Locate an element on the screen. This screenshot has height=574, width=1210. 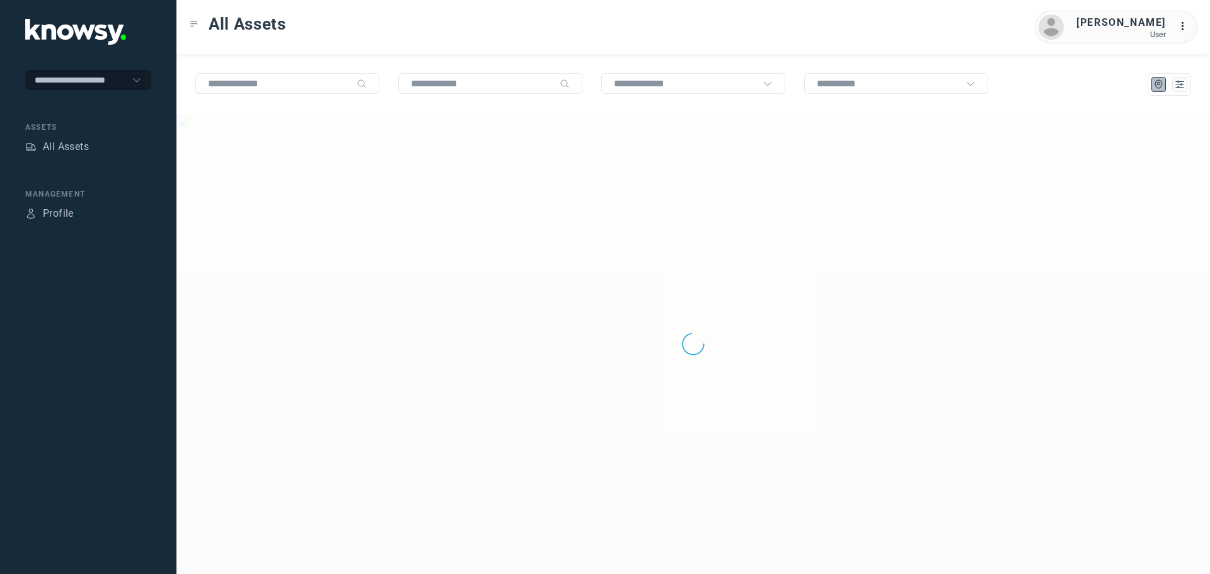
a: AssetsAll Assets is located at coordinates (57, 147).